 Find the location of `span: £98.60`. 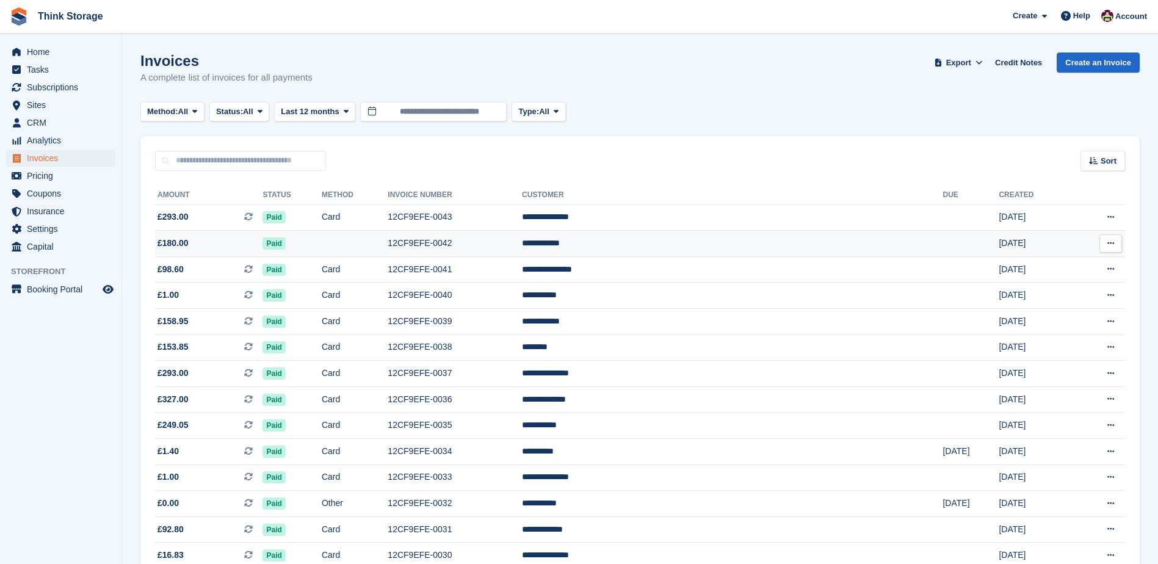

span: £98.60 is located at coordinates (170, 269).